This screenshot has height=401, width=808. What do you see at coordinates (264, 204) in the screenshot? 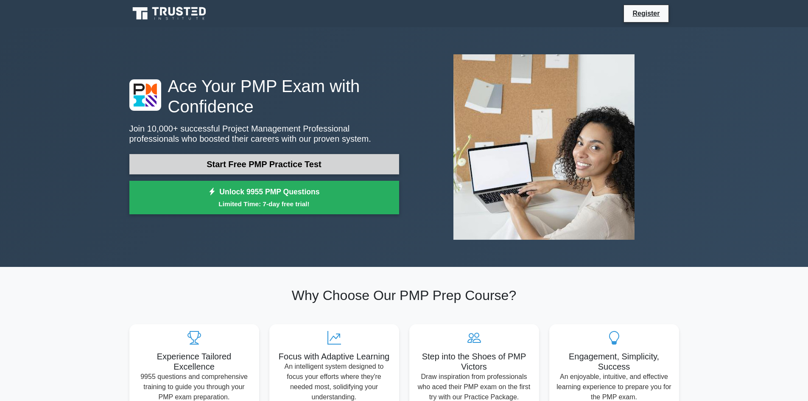
I see `small: Limited Time: 7-day free trial!` at bounding box center [264, 204].